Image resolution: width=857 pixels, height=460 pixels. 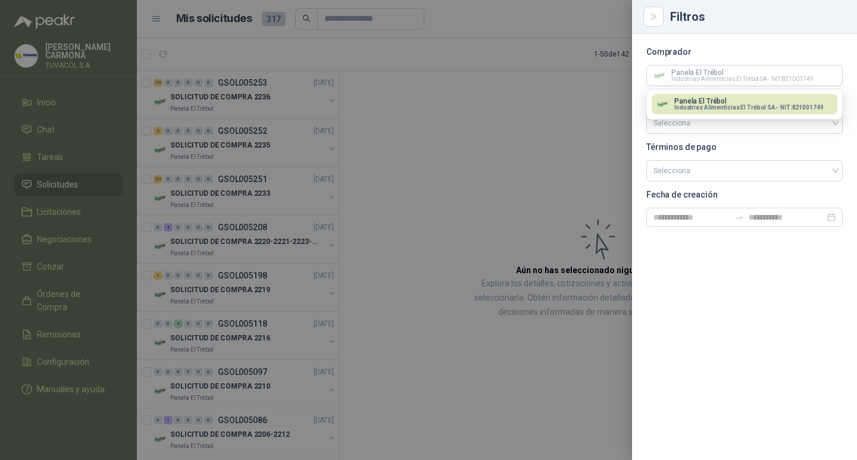 What do you see at coordinates (654, 17) in the screenshot?
I see `button: Close` at bounding box center [654, 17].